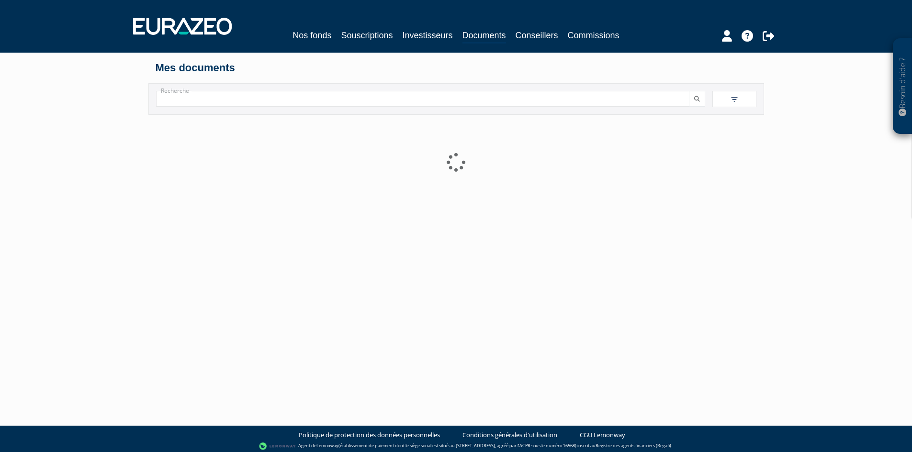 This screenshot has height=452, width=912. What do you see at coordinates (510, 435) in the screenshot?
I see `a: Conditions générales d'utilisation` at bounding box center [510, 435].